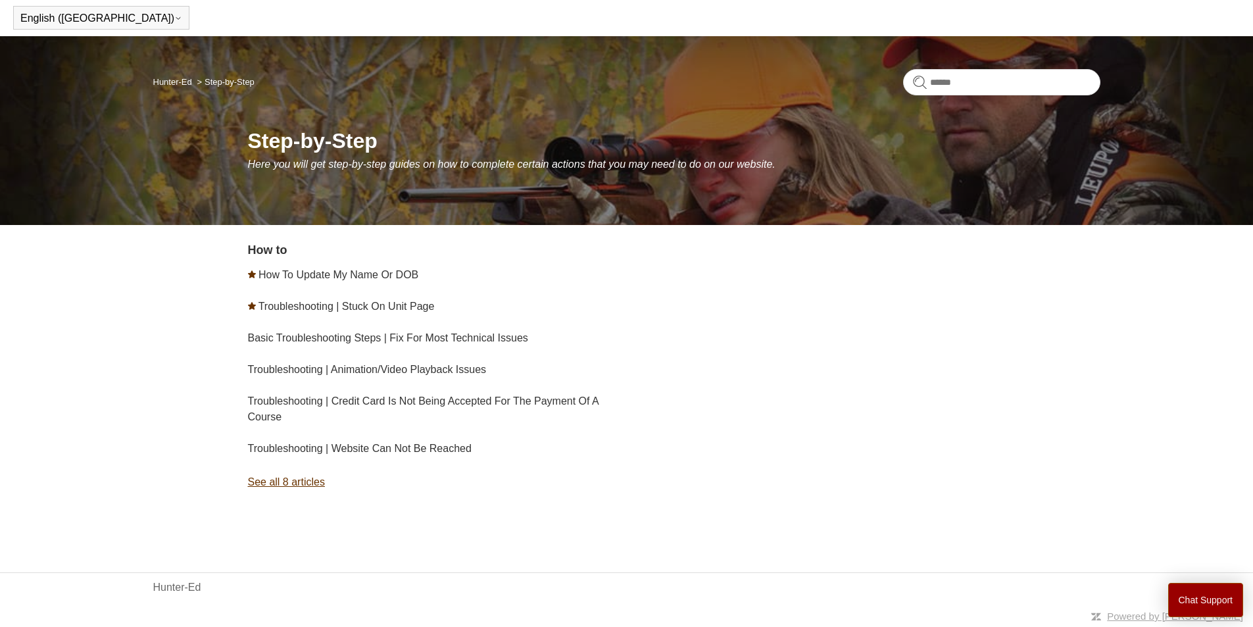 Image resolution: width=1253 pixels, height=627 pixels. Describe the element at coordinates (174, 82) in the screenshot. I see `li: Hunter-Ed` at that location.